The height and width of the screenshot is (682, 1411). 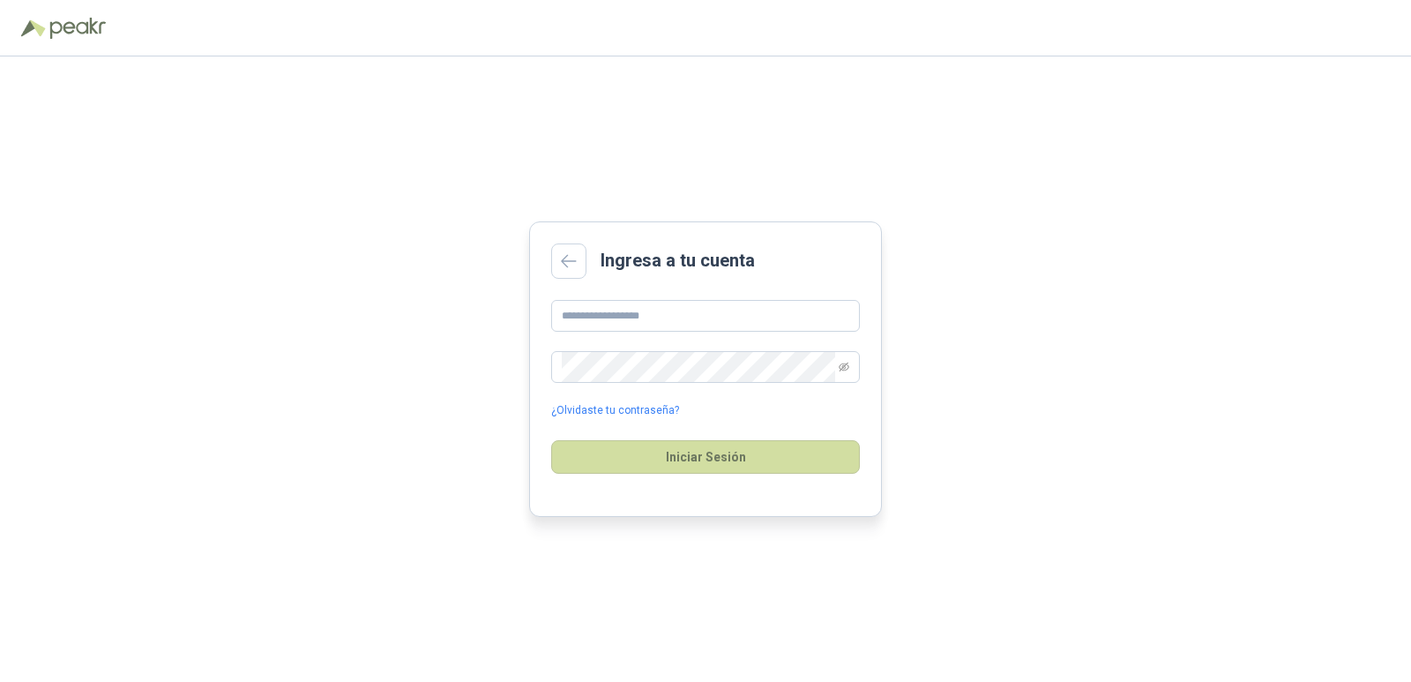 What do you see at coordinates (705, 457) in the screenshot?
I see `button: Iniciar Sesión` at bounding box center [705, 457].